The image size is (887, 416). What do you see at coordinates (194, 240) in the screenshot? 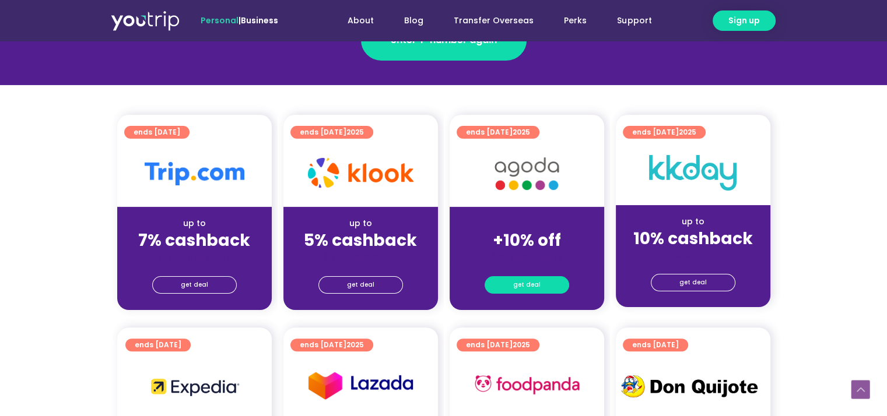
I see `strong: 7% cashback` at bounding box center [194, 240].